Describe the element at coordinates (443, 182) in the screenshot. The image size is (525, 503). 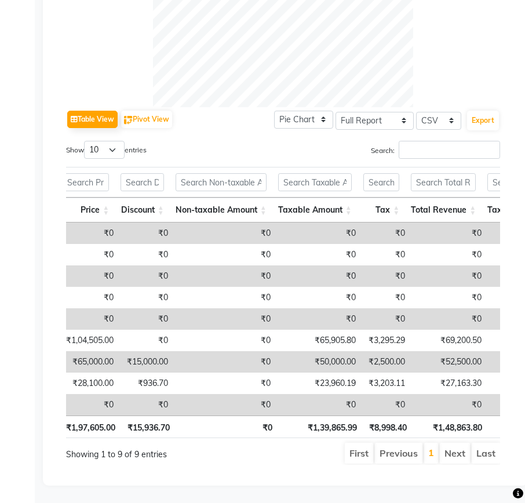
I see `input: Search Total Revenue` at that location.